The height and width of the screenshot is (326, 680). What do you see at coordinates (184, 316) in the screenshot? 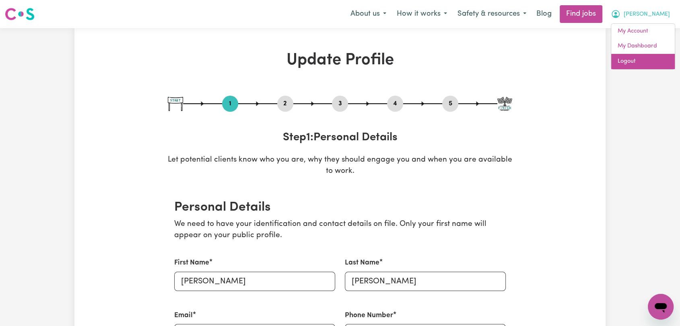
I see `label: Email` at bounding box center [184, 316].